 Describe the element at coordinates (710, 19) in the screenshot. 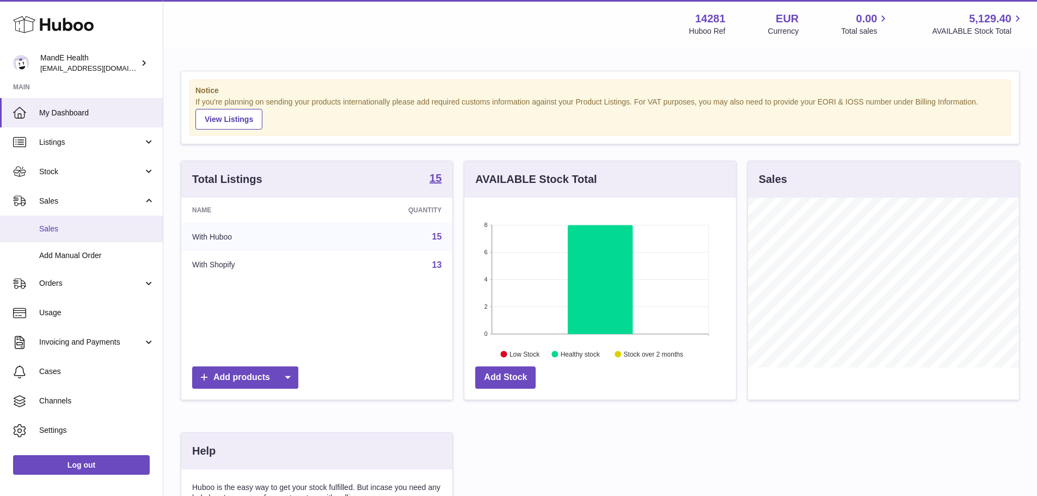

I see `strong: 14281` at that location.